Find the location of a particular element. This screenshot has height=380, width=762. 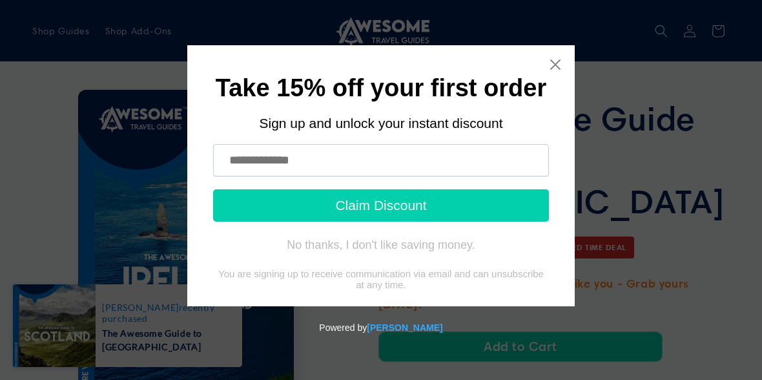

a: Powered by Tydal is located at coordinates (404, 327).